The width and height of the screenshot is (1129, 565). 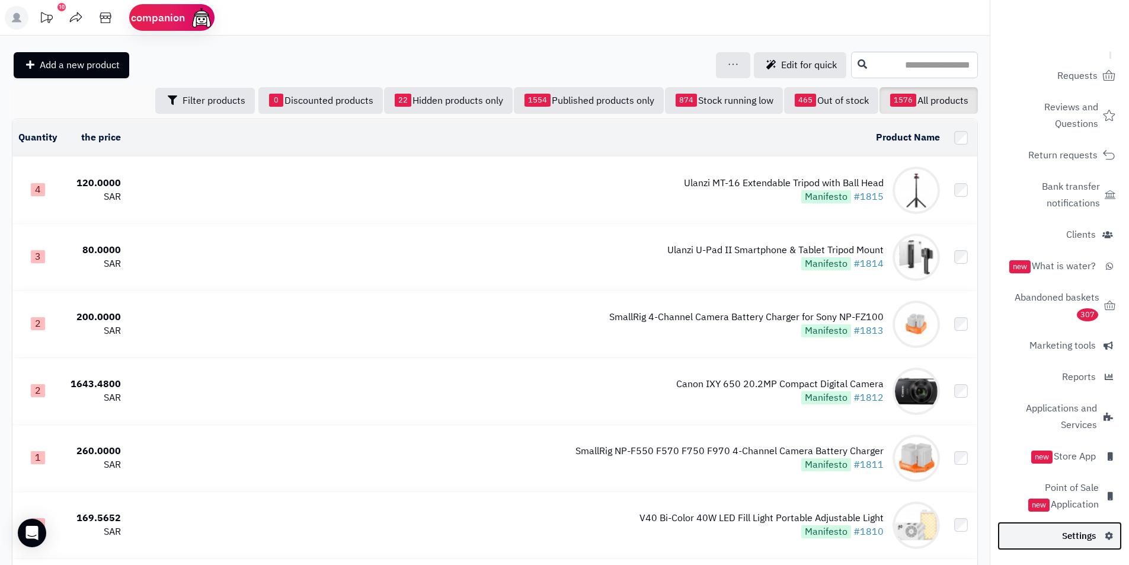 I want to click on font: Settings, so click(x=1078, y=536).